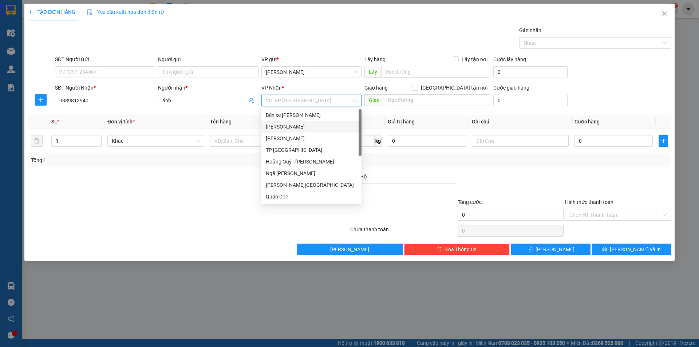  What do you see at coordinates (604, 249) in the screenshot?
I see `span: printer` at bounding box center [604, 249].